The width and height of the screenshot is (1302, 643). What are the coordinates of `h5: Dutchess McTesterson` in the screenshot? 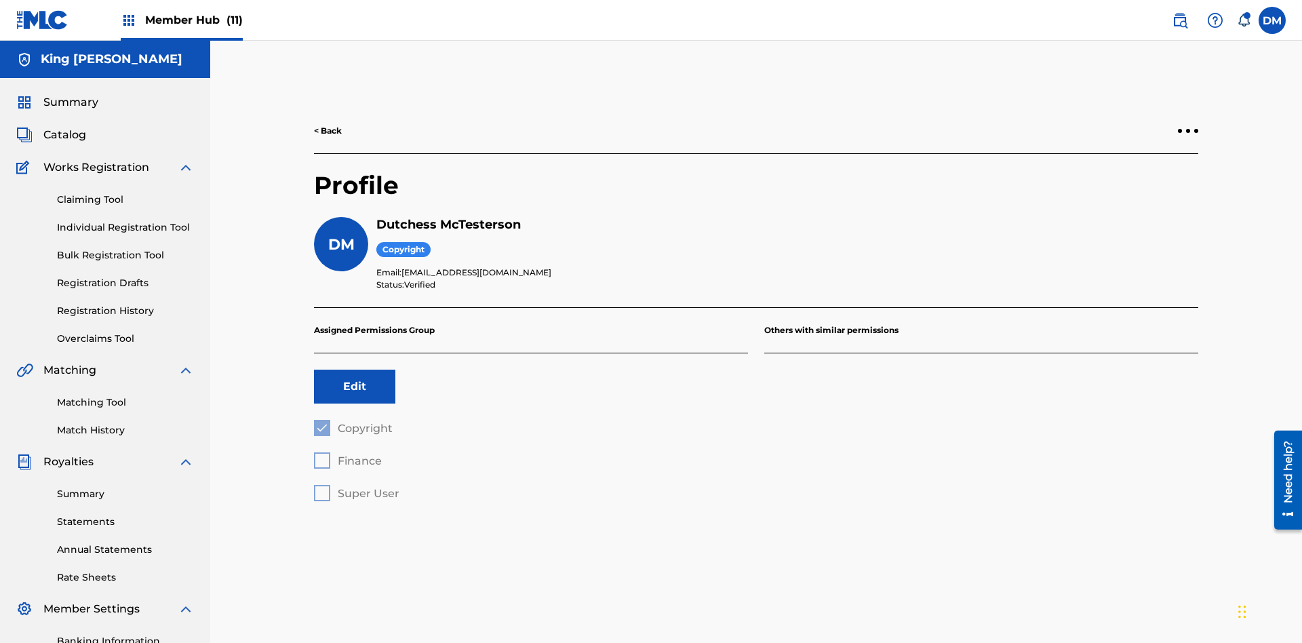 It's located at (787, 224).